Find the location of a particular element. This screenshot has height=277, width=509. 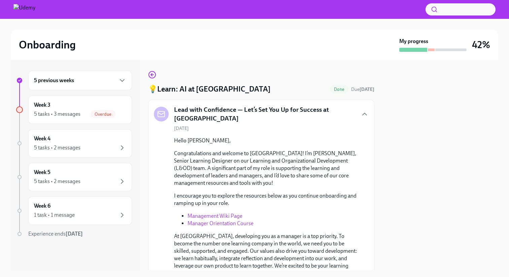

h6: Week 3 is located at coordinates (42, 105).